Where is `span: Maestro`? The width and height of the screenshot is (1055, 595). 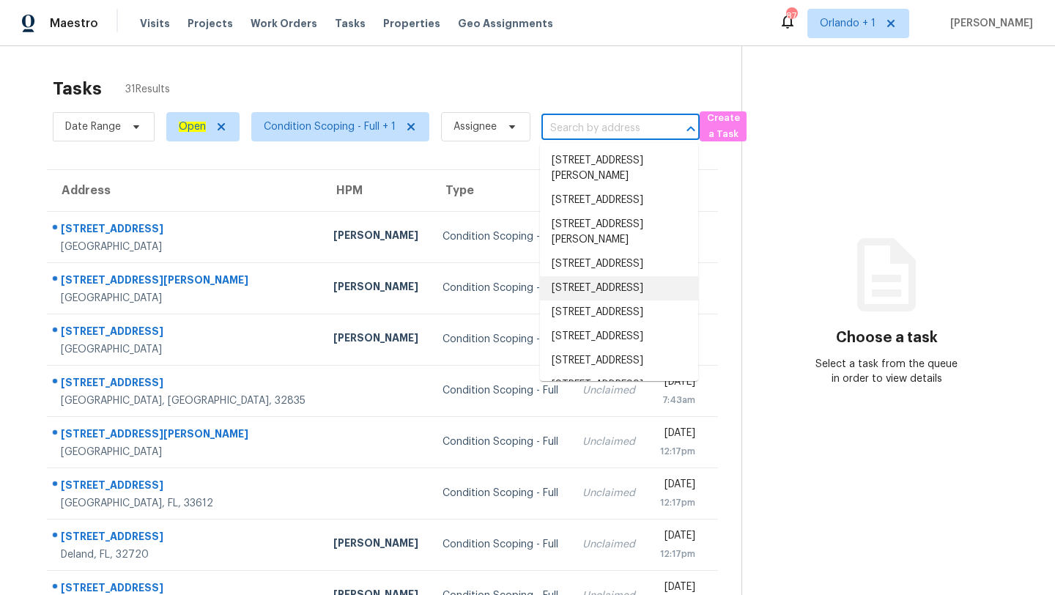
span: Maestro is located at coordinates (74, 23).